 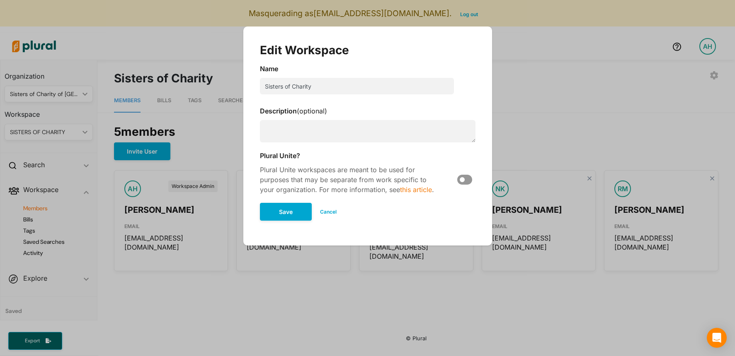 What do you see at coordinates (368, 69) in the screenshot?
I see `div: Name` at bounding box center [368, 69].